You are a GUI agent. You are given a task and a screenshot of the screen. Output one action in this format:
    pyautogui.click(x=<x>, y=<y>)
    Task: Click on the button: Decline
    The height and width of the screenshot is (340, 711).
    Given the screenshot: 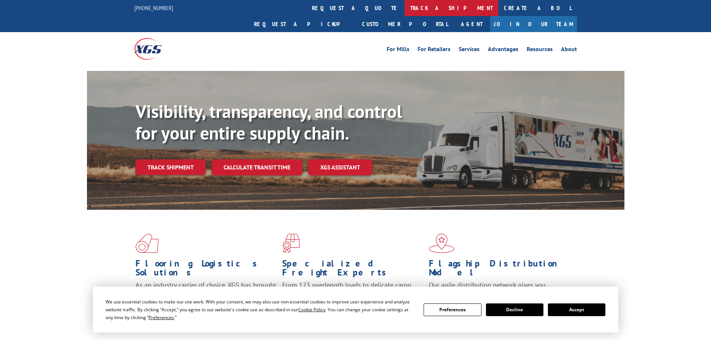 What is the action you would take?
    pyautogui.click(x=514, y=310)
    